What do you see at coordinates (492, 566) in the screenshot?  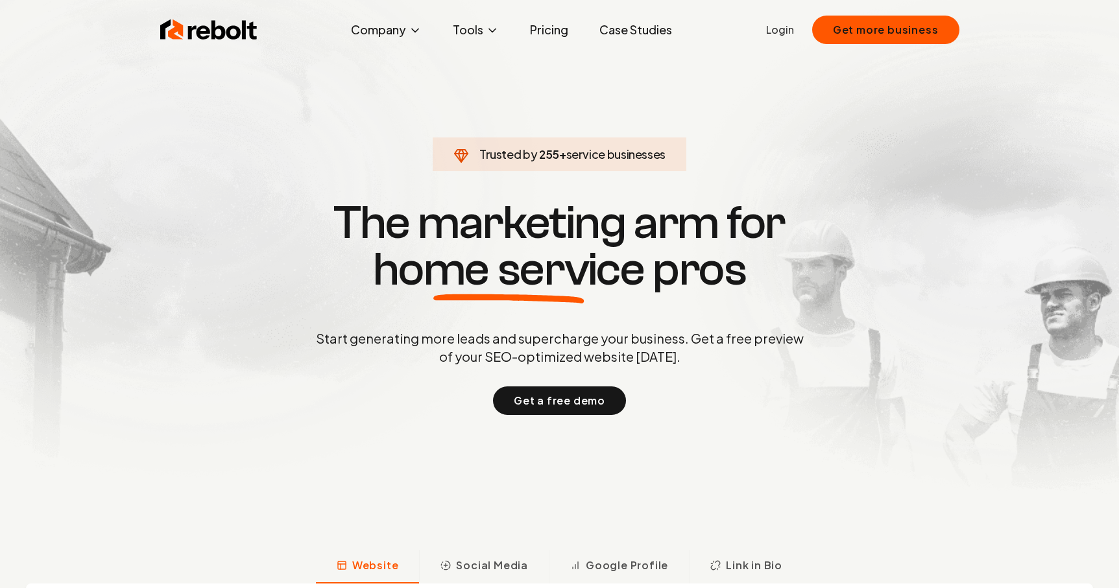 I see `span: Social Media` at bounding box center [492, 566].